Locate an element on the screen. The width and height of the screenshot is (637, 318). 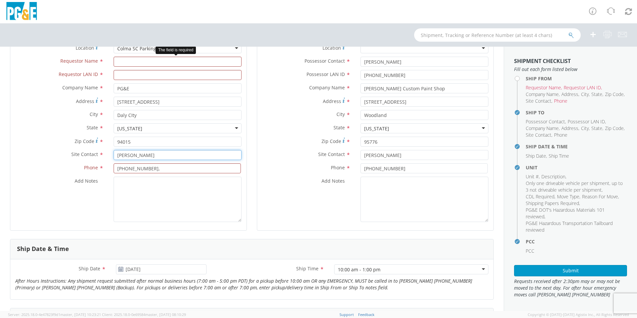
span: Shipping Papers Required is located at coordinates (552, 203).